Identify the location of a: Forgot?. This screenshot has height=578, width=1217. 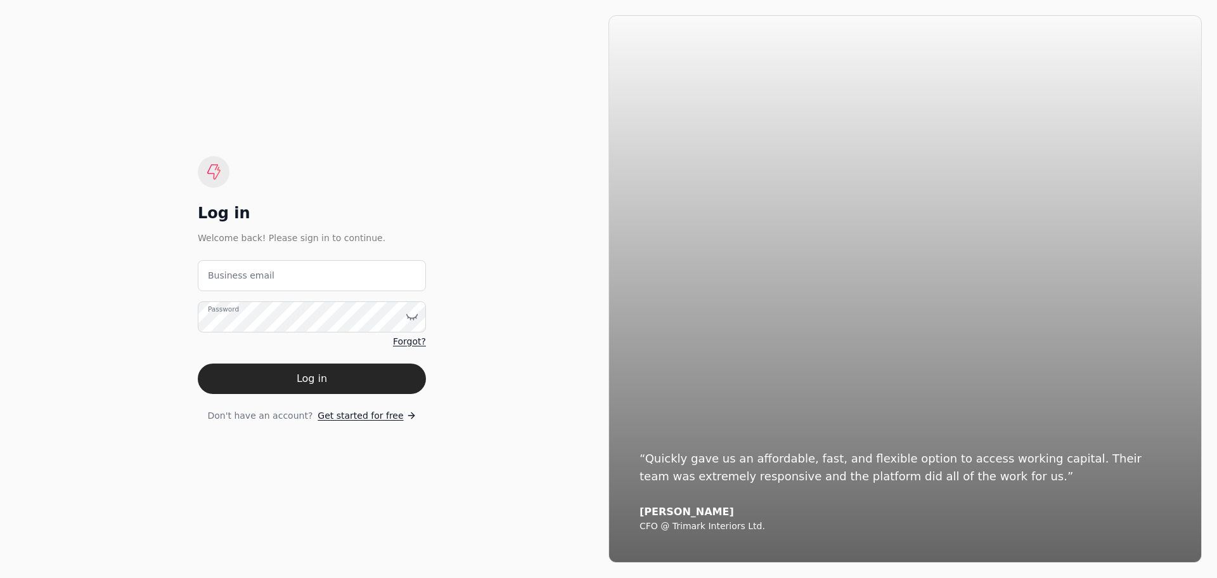
(410, 341).